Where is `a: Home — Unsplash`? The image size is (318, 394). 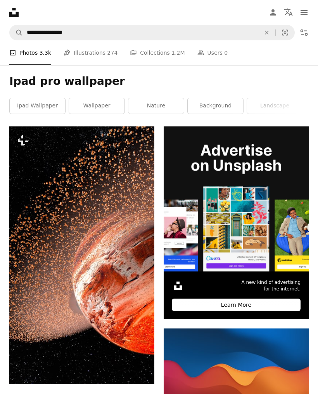
a: Home — Unsplash is located at coordinates (14, 12).